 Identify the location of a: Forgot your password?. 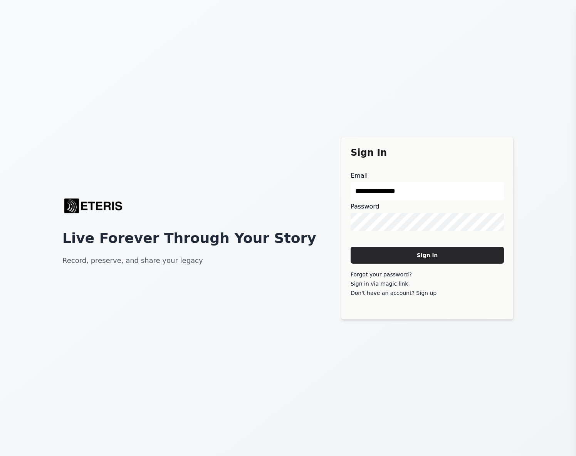
(381, 274).